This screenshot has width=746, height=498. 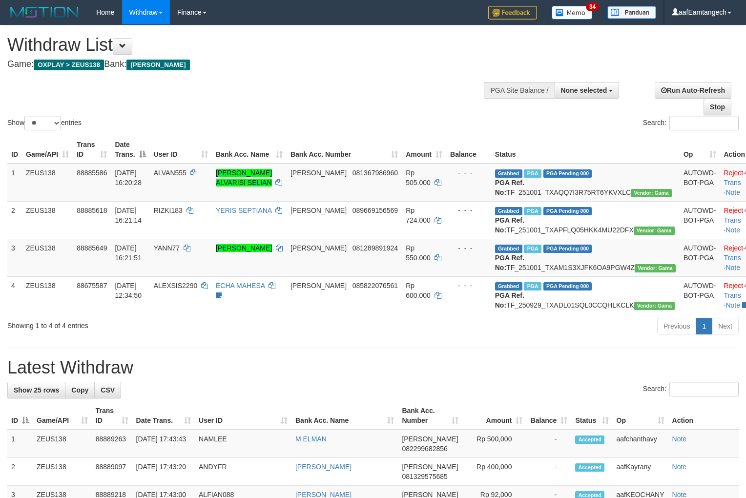 I want to click on h1: Latest Withdraw, so click(x=373, y=368).